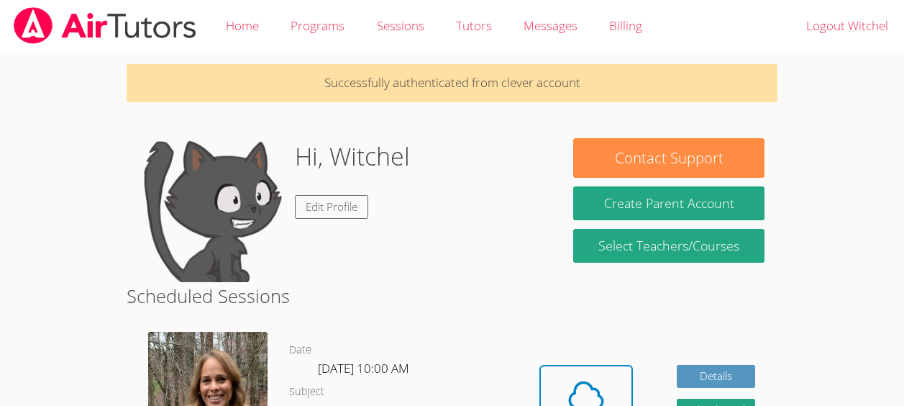  I want to click on img: default.png, so click(211, 210).